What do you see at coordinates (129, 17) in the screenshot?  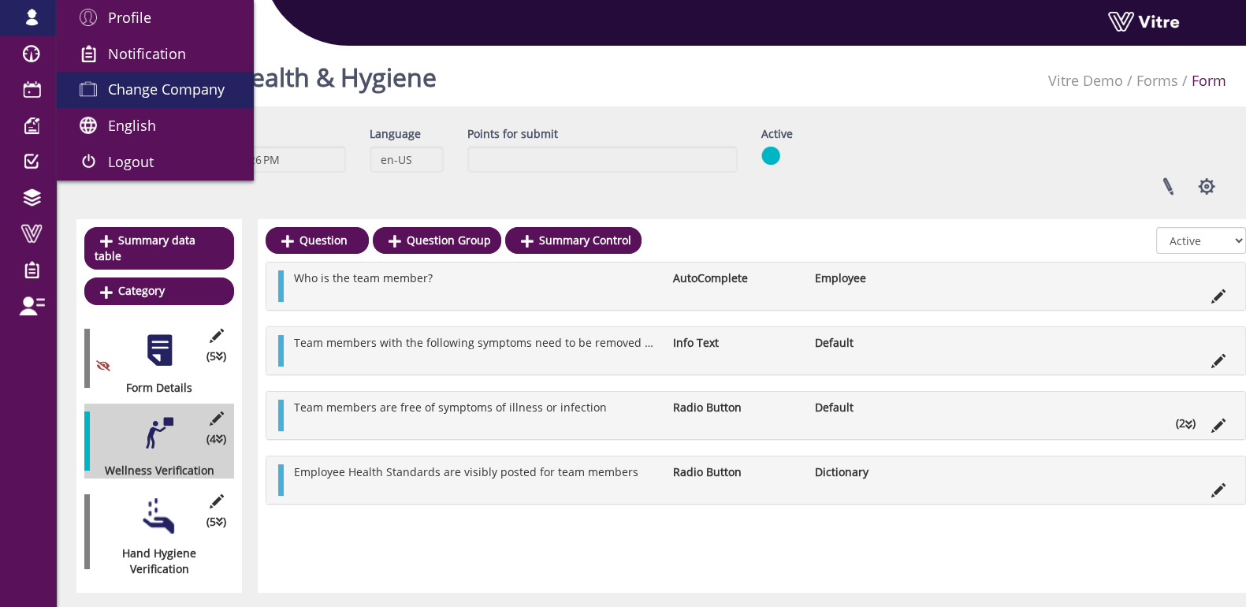 I see `span: Profile` at bounding box center [129, 17].